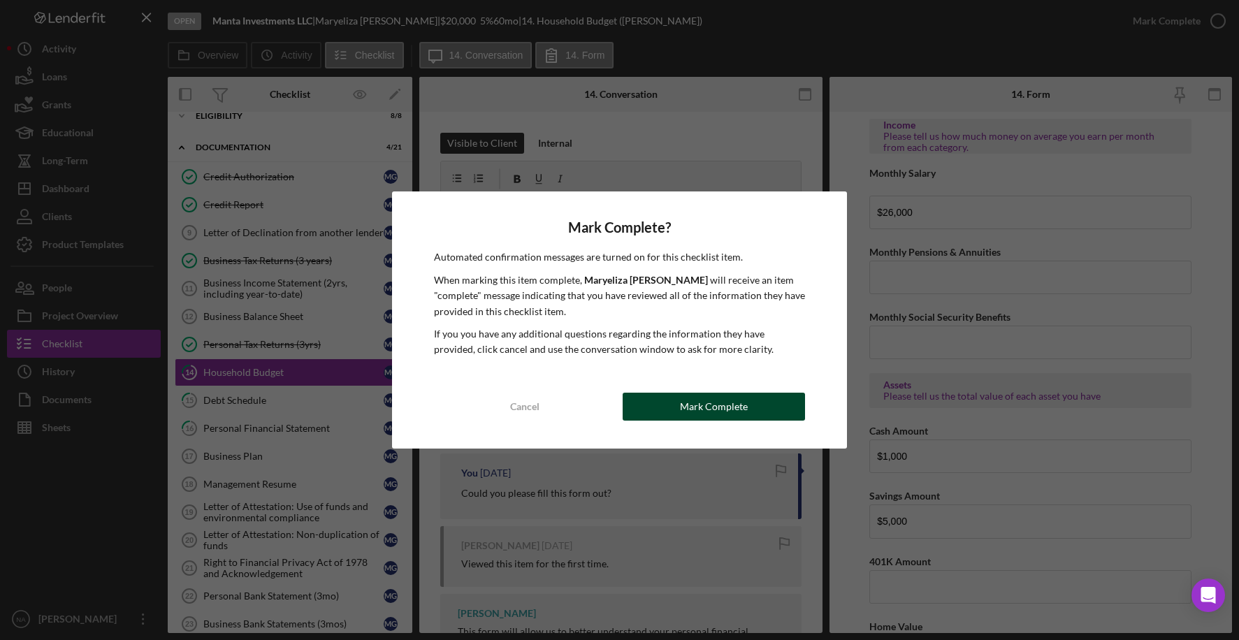 Image resolution: width=1239 pixels, height=640 pixels. Describe the element at coordinates (525, 407) in the screenshot. I see `button: Cancel` at that location.